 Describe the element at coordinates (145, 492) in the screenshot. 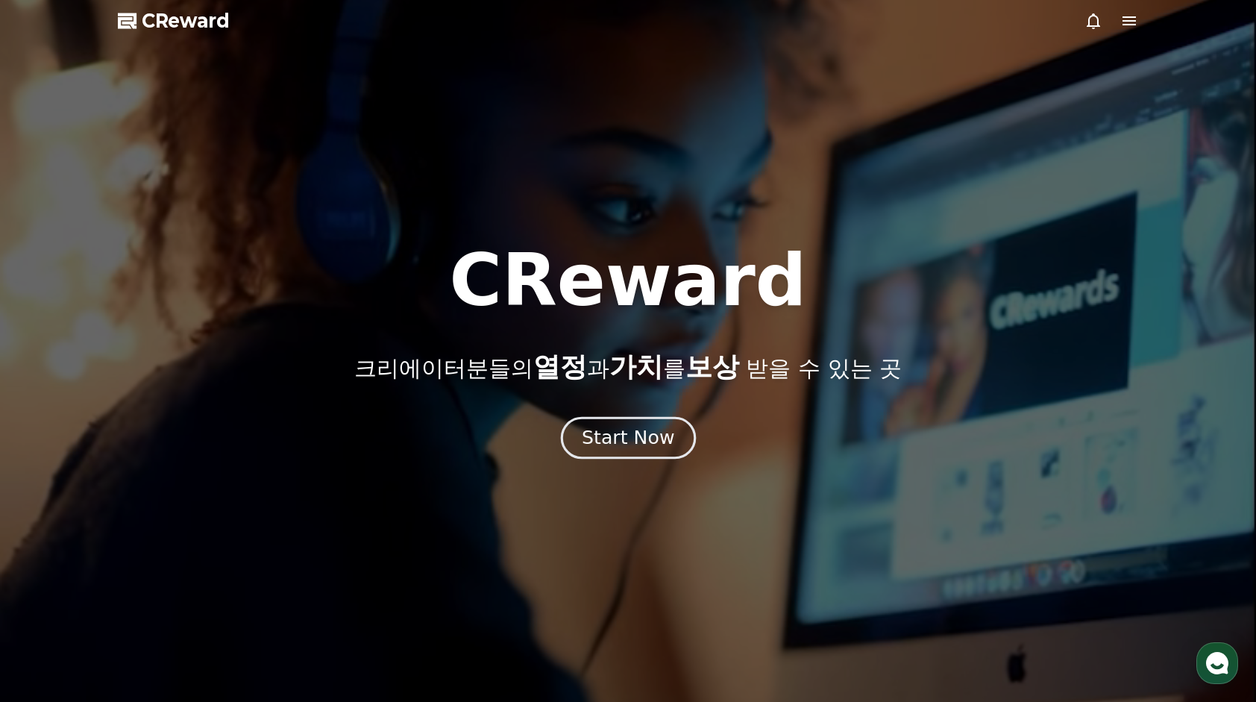

I see `a: 대화` at that location.